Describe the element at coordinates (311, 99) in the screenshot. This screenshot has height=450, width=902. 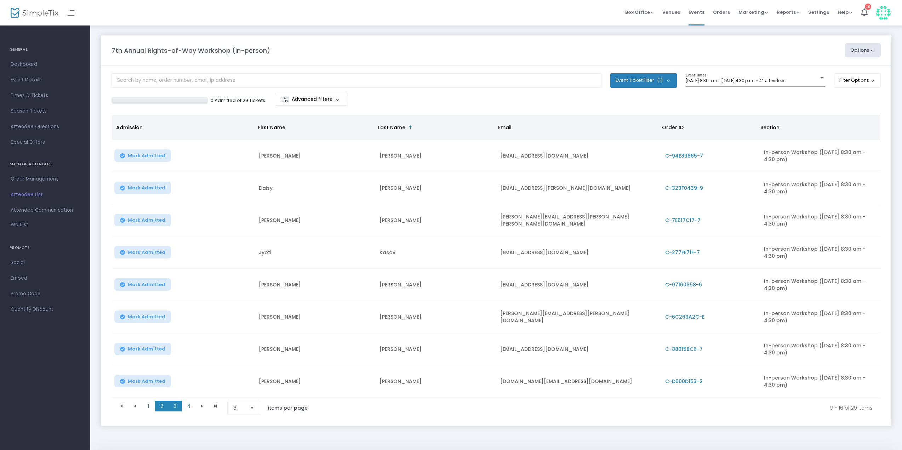
I see `m-button: Advanced filters` at that location.